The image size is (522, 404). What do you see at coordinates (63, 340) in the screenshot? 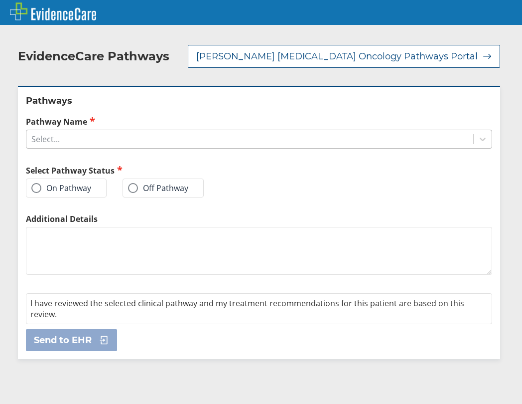
I see `span: Send to EHR` at bounding box center [63, 340].